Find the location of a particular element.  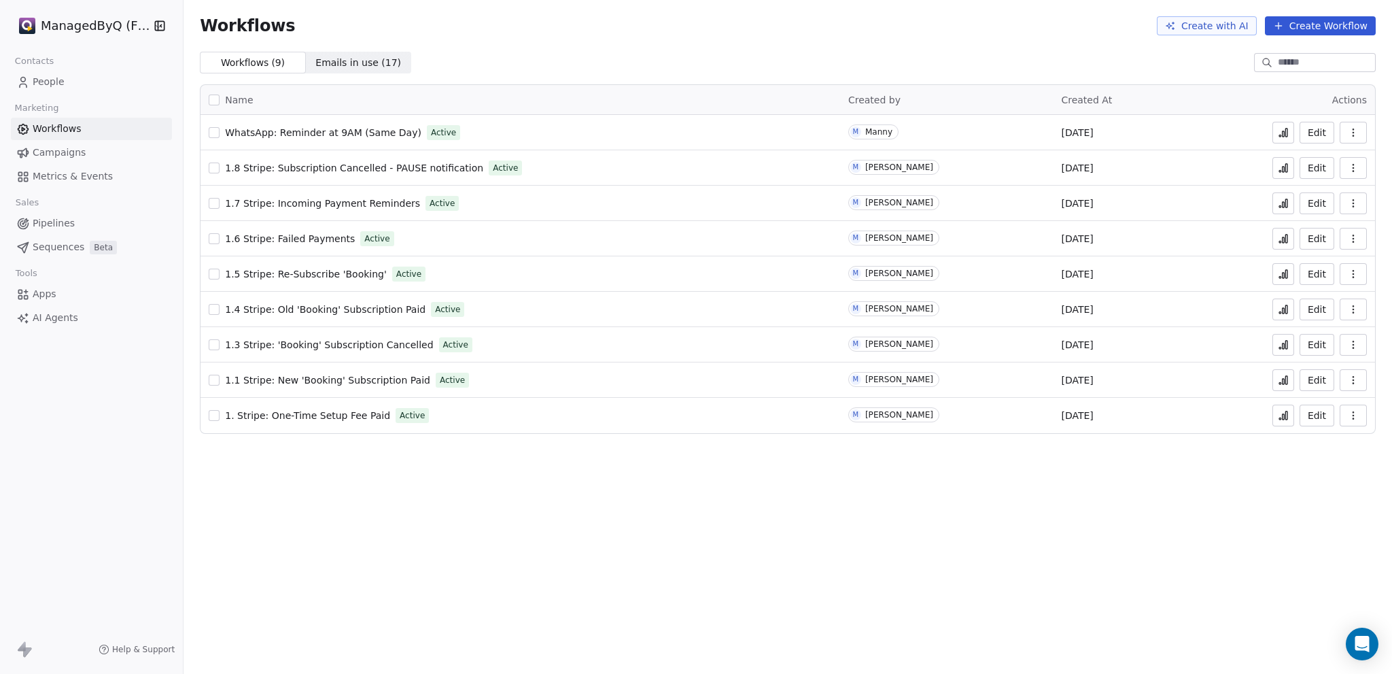

span: Created by is located at coordinates (874, 100).